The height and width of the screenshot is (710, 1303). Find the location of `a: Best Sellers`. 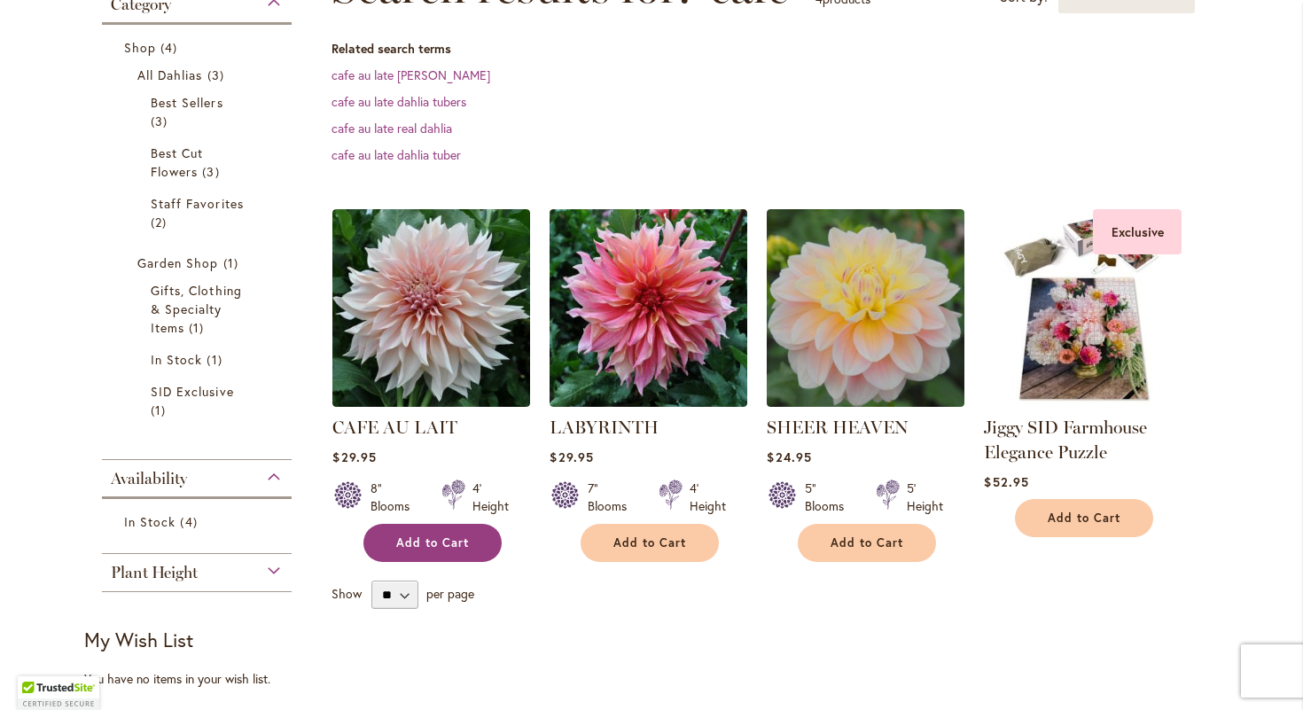

a: Best Sellers is located at coordinates (199, 112).